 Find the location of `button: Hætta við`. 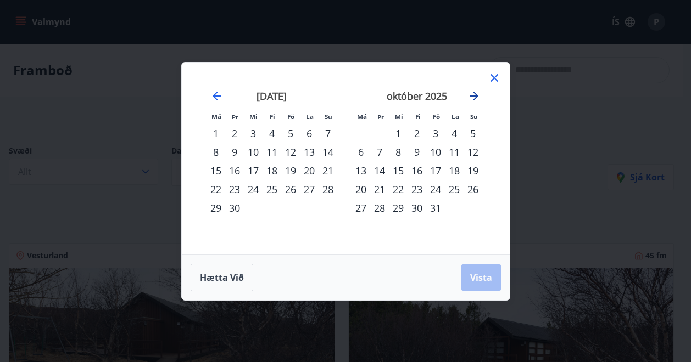

button: Hætta við is located at coordinates (222, 278).